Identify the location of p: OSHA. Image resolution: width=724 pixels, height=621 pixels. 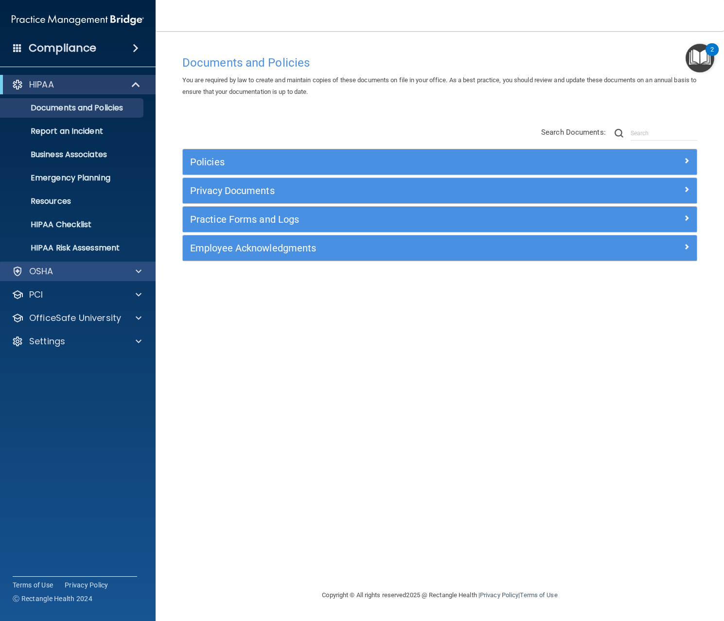
(41, 271).